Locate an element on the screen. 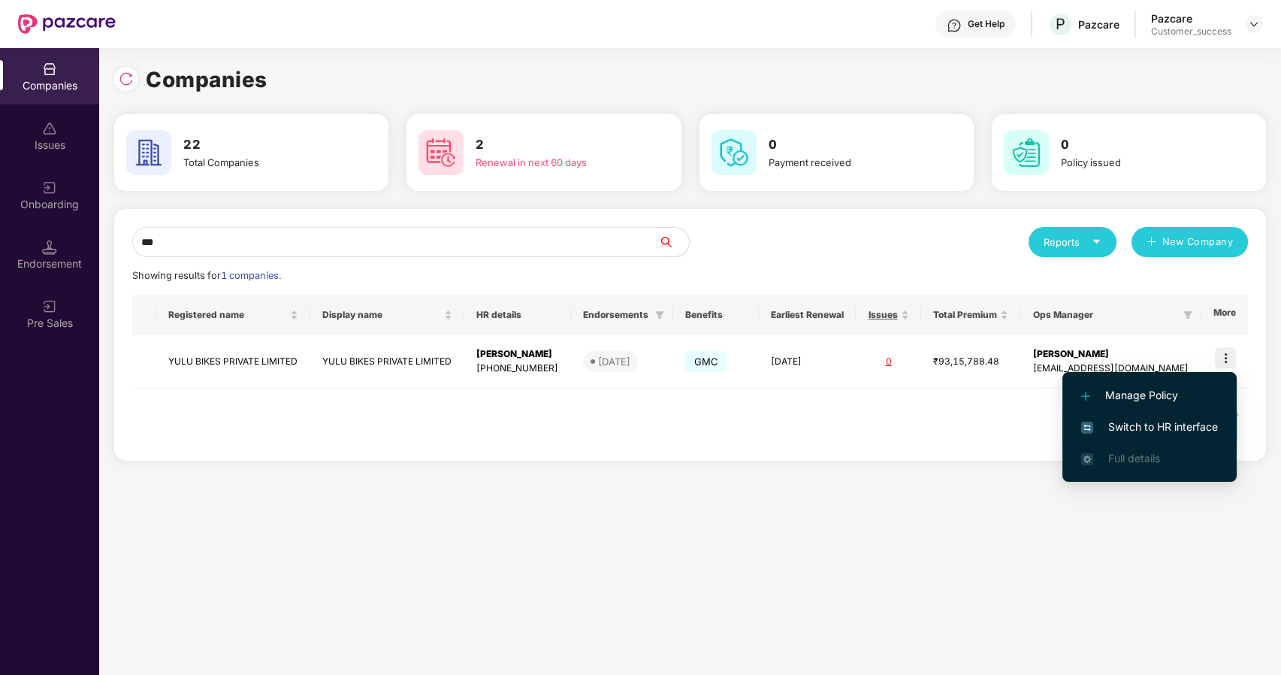 The width and height of the screenshot is (1281, 675). div: 0 is located at coordinates (888, 361).